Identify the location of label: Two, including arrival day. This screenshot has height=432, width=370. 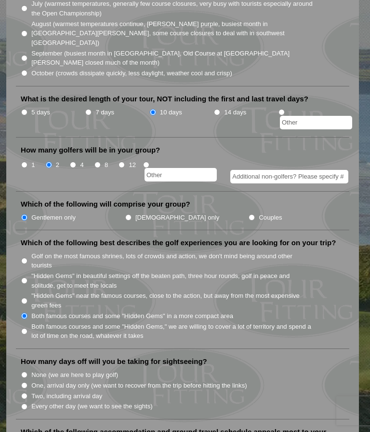
(67, 396).